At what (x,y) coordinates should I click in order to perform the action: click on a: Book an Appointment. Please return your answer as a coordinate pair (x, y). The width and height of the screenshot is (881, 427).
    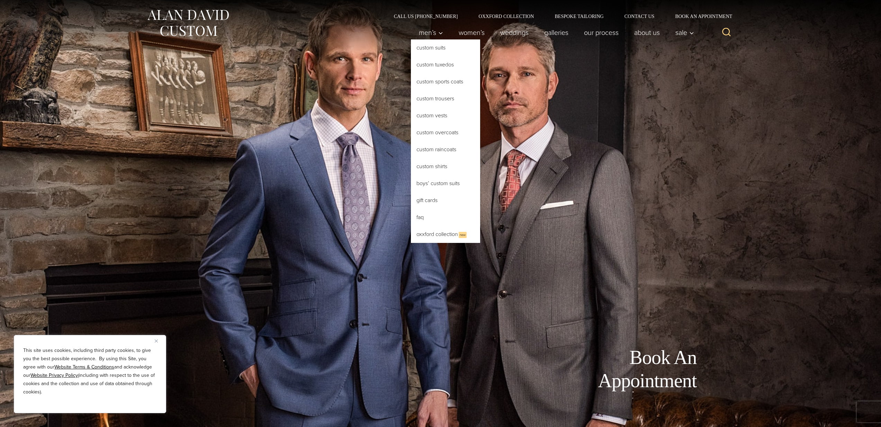
    Looking at the image, I should click on (700, 16).